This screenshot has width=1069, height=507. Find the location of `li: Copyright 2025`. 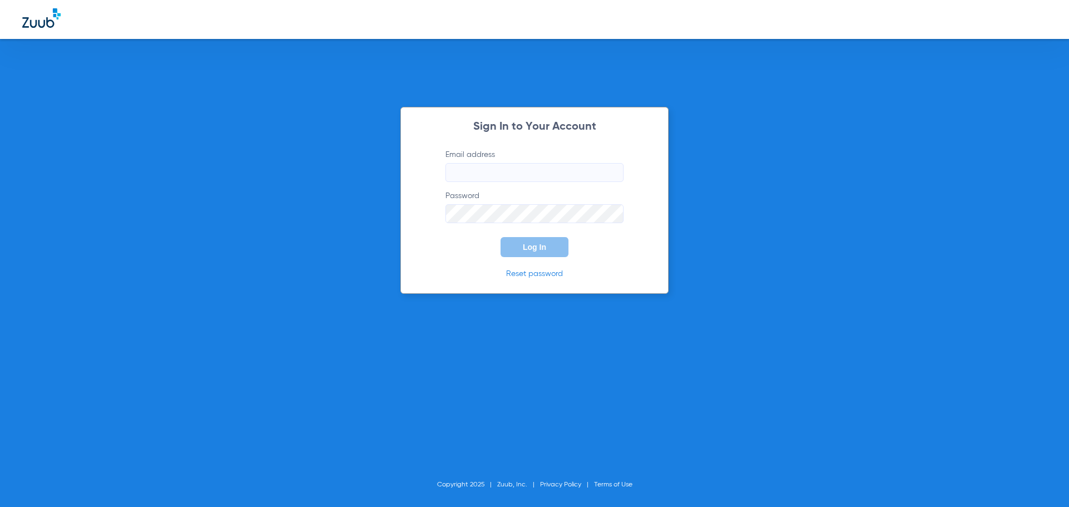

li: Copyright 2025 is located at coordinates (467, 485).